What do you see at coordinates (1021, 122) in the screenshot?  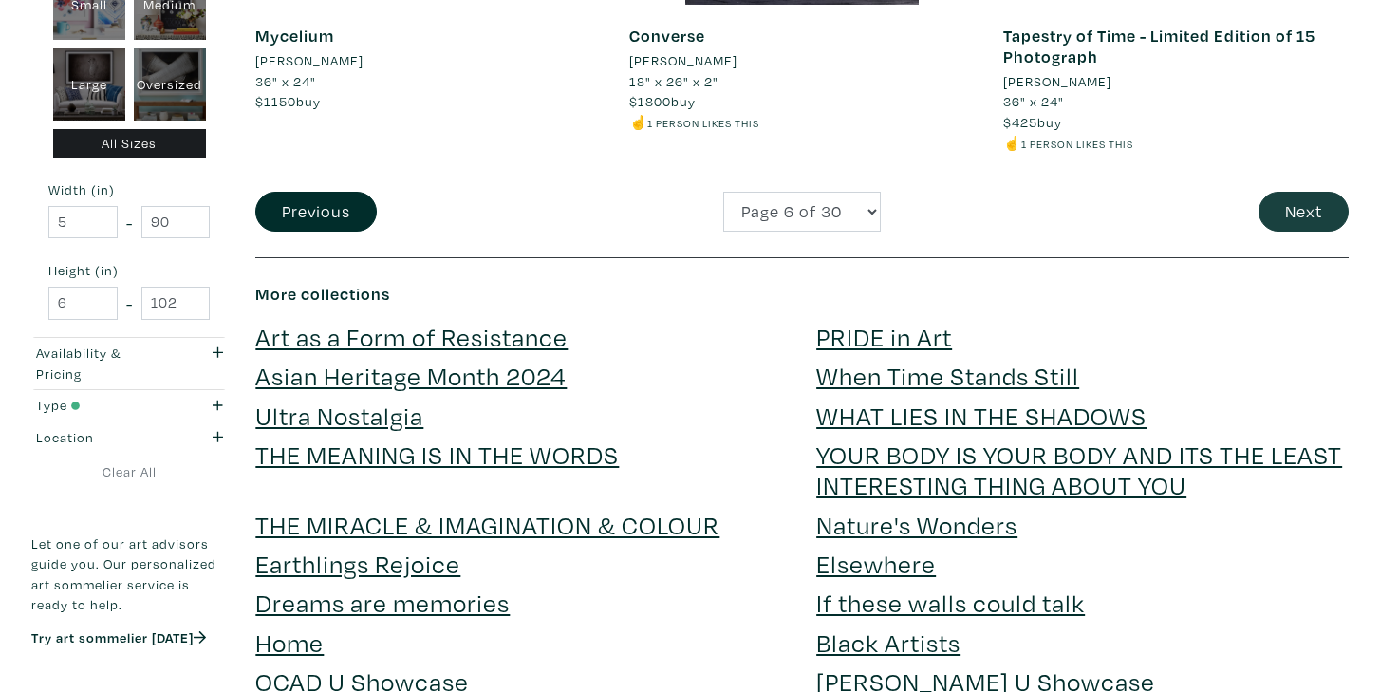 I see `span: $425` at bounding box center [1021, 122].